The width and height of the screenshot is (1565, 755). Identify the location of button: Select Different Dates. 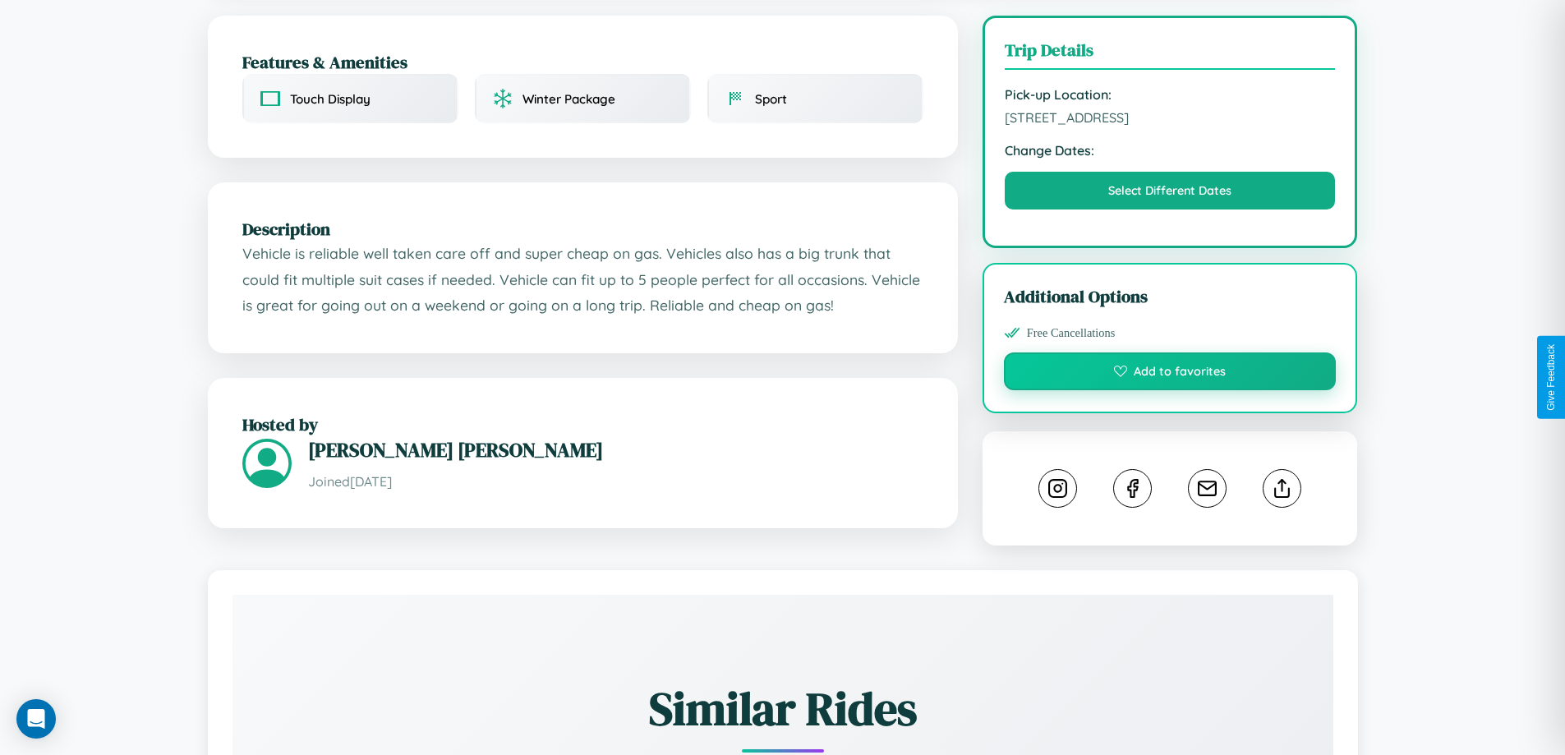
(1170, 191).